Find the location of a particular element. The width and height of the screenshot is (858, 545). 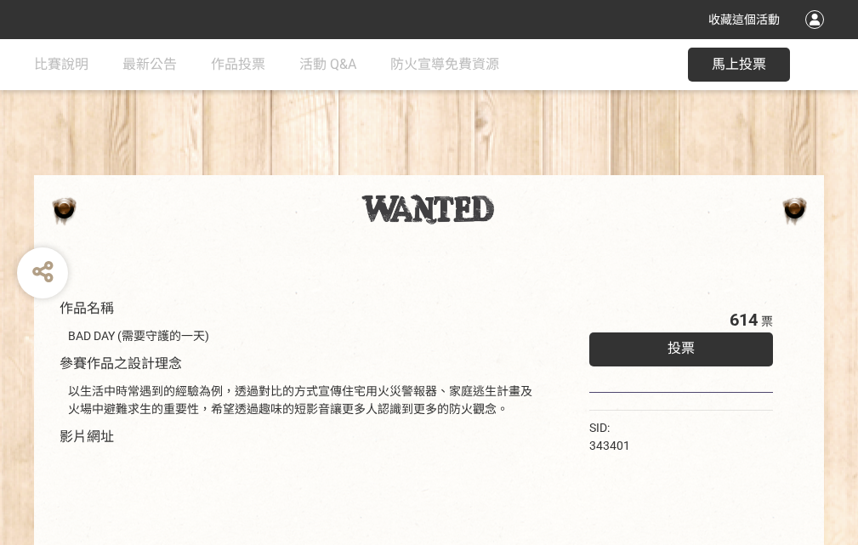

a: 作品投票 is located at coordinates (238, 65).